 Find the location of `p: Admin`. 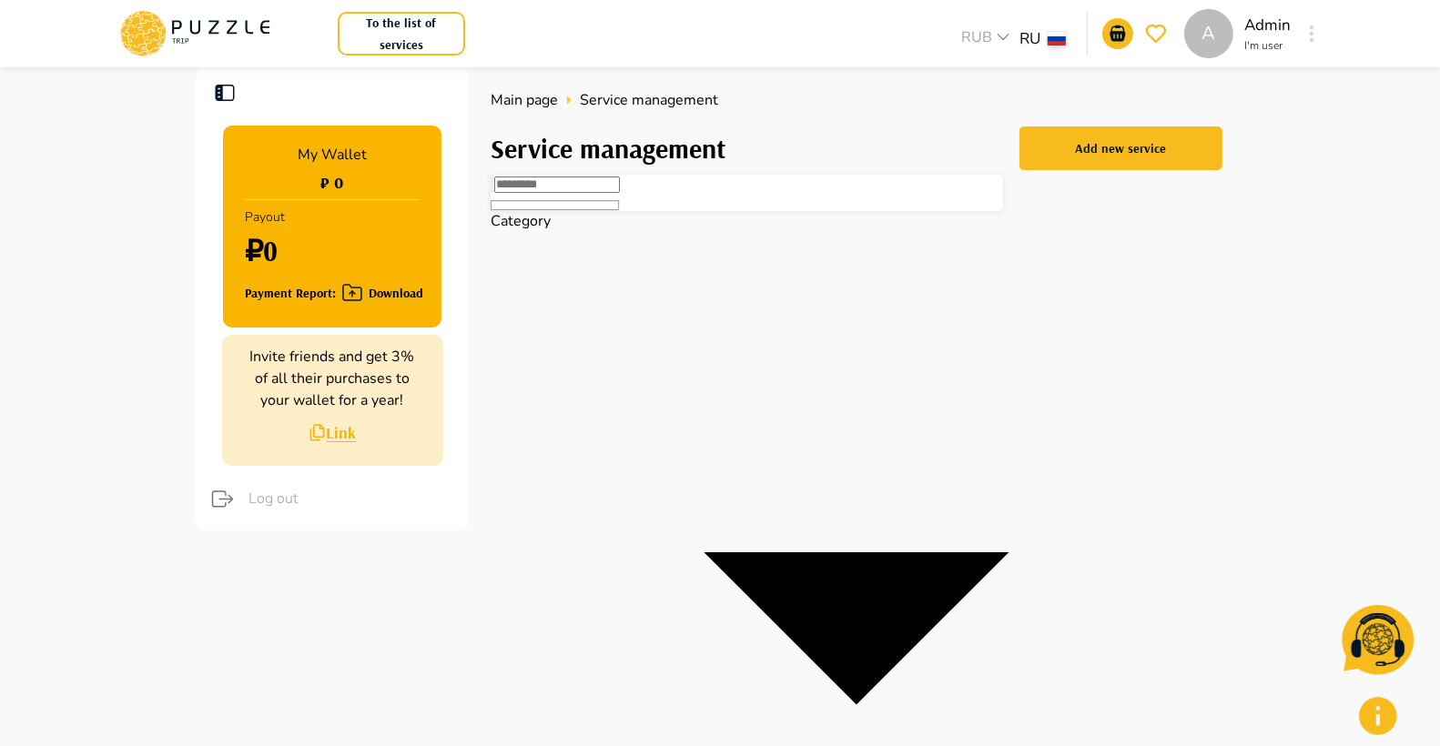

p: Admin is located at coordinates (1267, 25).